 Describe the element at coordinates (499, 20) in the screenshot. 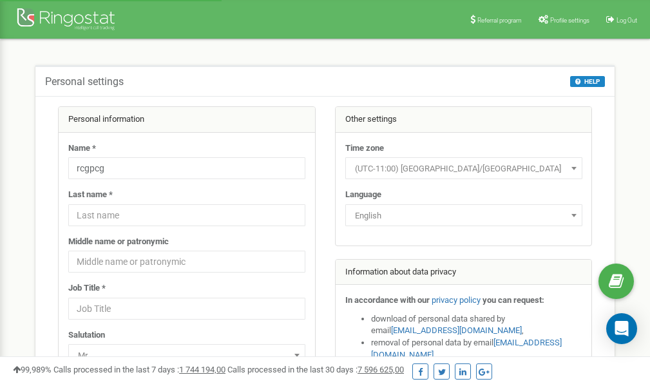

I see `span: Referral program` at that location.